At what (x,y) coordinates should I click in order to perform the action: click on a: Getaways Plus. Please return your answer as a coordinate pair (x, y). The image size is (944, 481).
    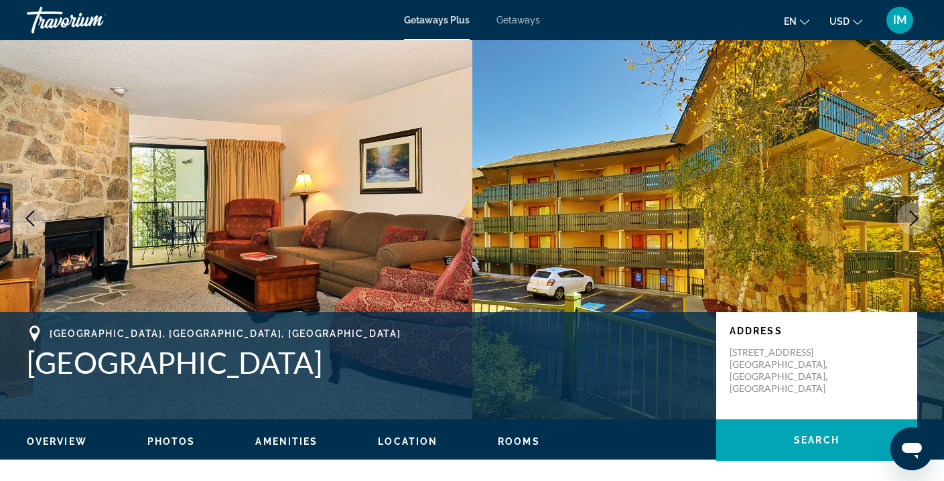
    Looking at the image, I should click on (437, 20).